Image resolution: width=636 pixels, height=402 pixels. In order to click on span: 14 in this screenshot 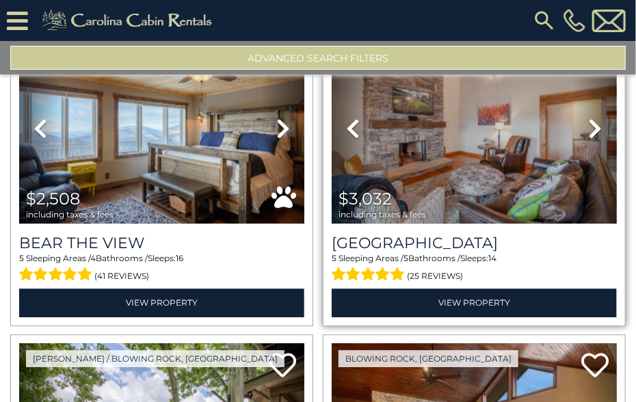, I will do `click(492, 258)`.